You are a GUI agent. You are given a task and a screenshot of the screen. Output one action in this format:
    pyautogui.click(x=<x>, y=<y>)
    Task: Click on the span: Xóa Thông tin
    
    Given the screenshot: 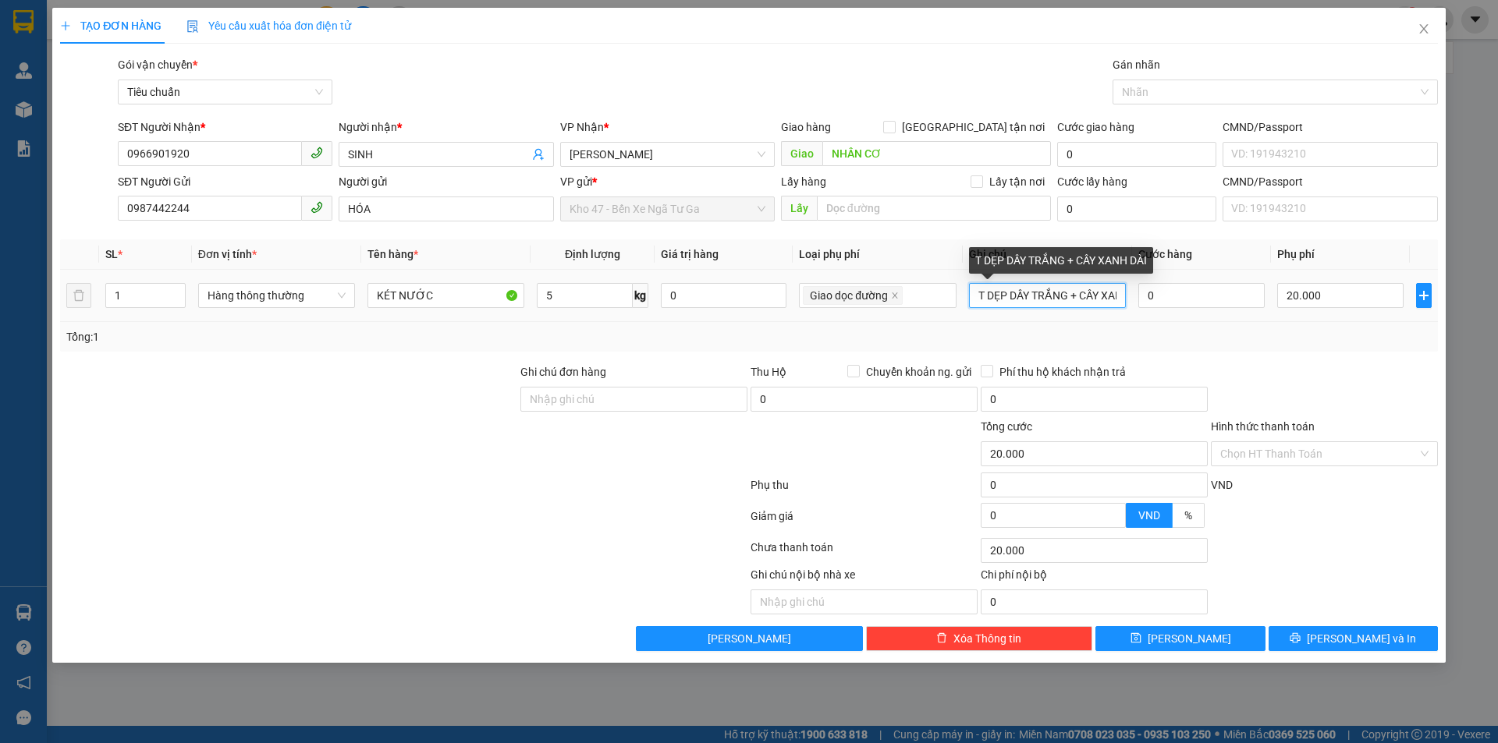 What is the action you would take?
    pyautogui.click(x=987, y=639)
    